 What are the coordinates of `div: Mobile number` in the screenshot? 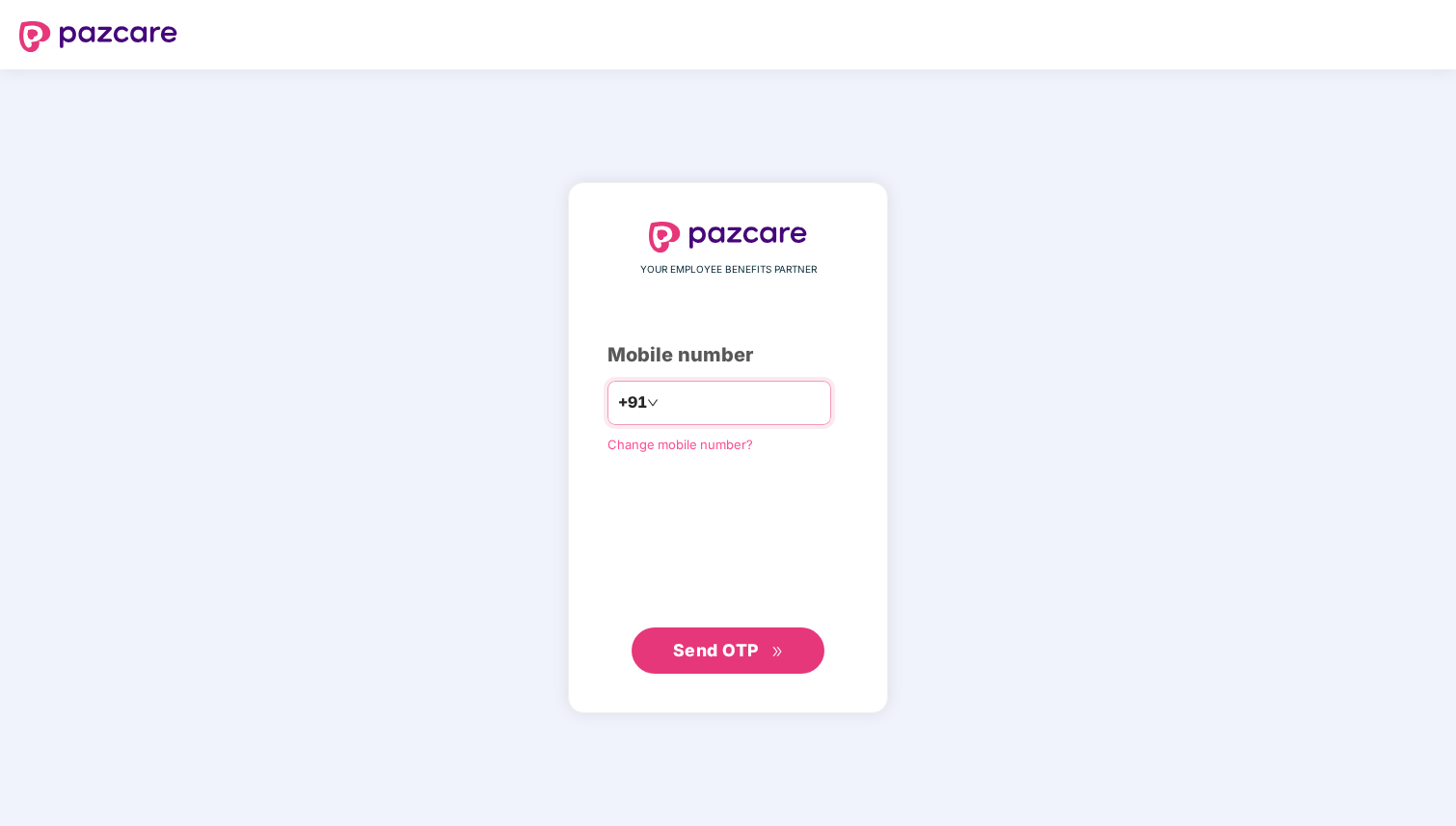 It's located at (728, 355).